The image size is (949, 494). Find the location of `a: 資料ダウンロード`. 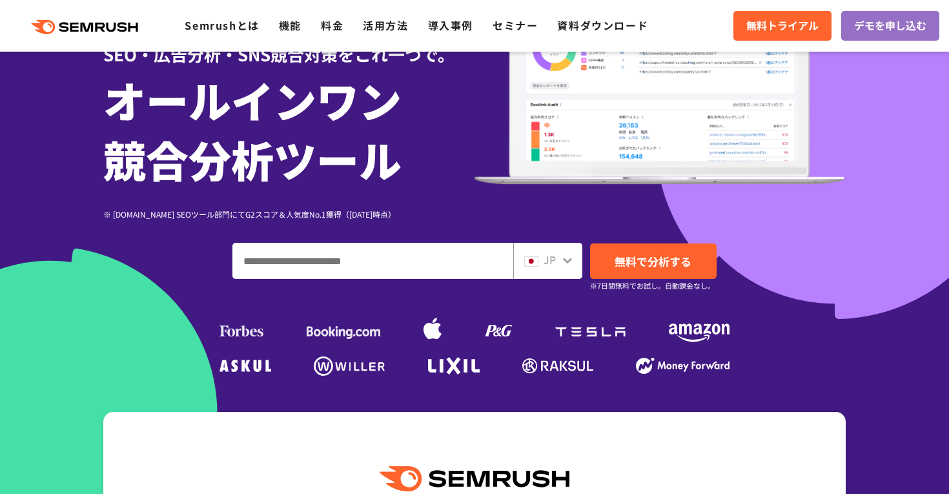

a: 資料ダウンロード is located at coordinates (602, 25).